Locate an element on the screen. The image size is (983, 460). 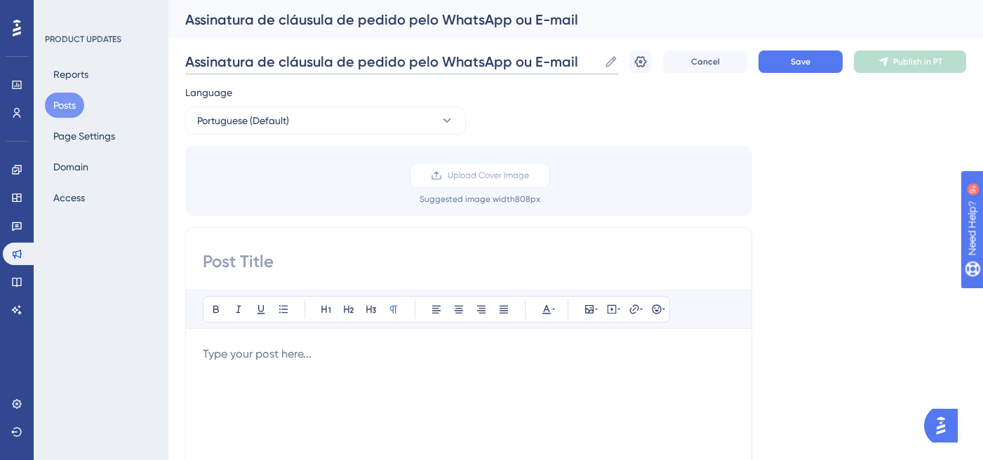
span: Upload Cover Image is located at coordinates (488, 175).